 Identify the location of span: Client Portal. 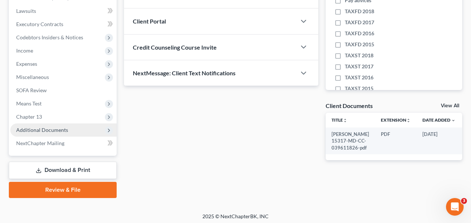
(149, 21).